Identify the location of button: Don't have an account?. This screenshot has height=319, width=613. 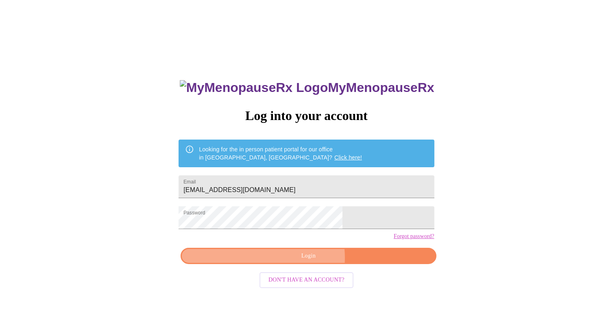
(306, 280).